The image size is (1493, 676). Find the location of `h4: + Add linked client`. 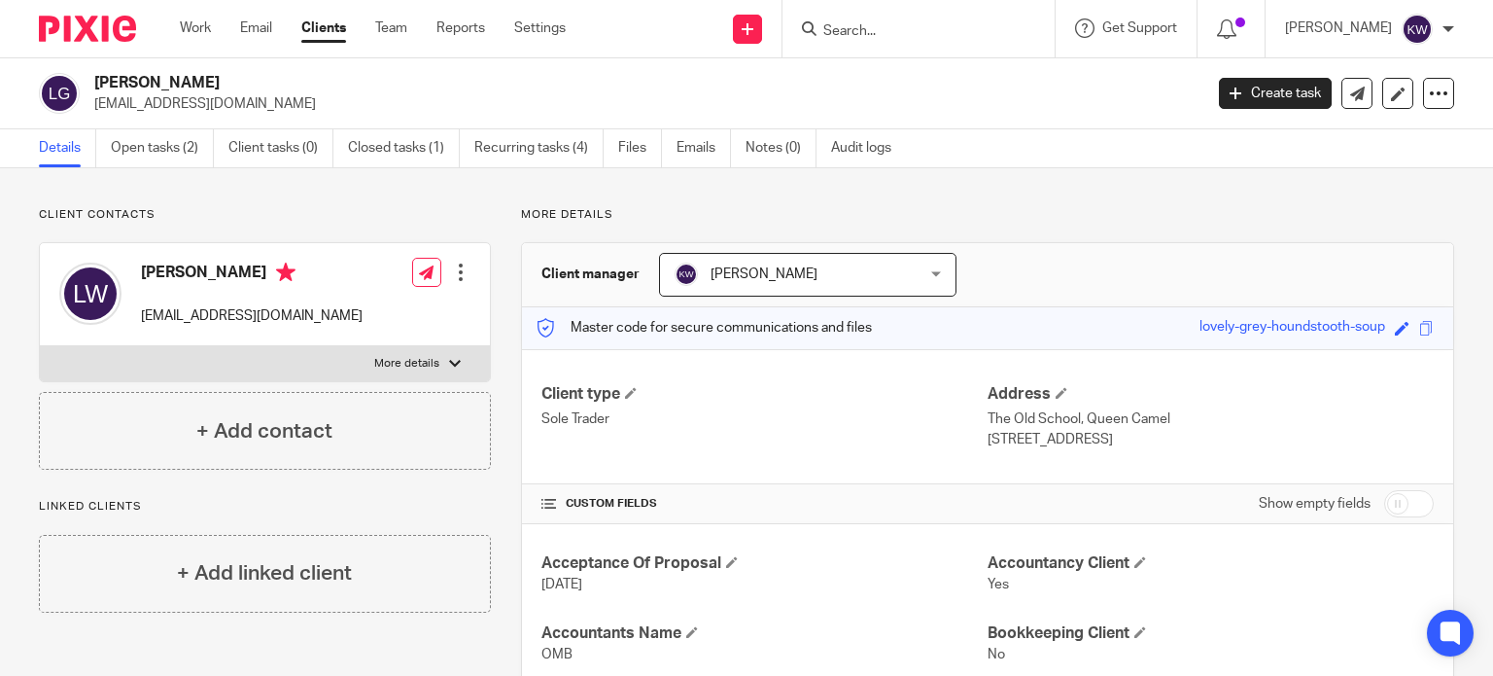

h4: + Add linked client is located at coordinates (264, 573).